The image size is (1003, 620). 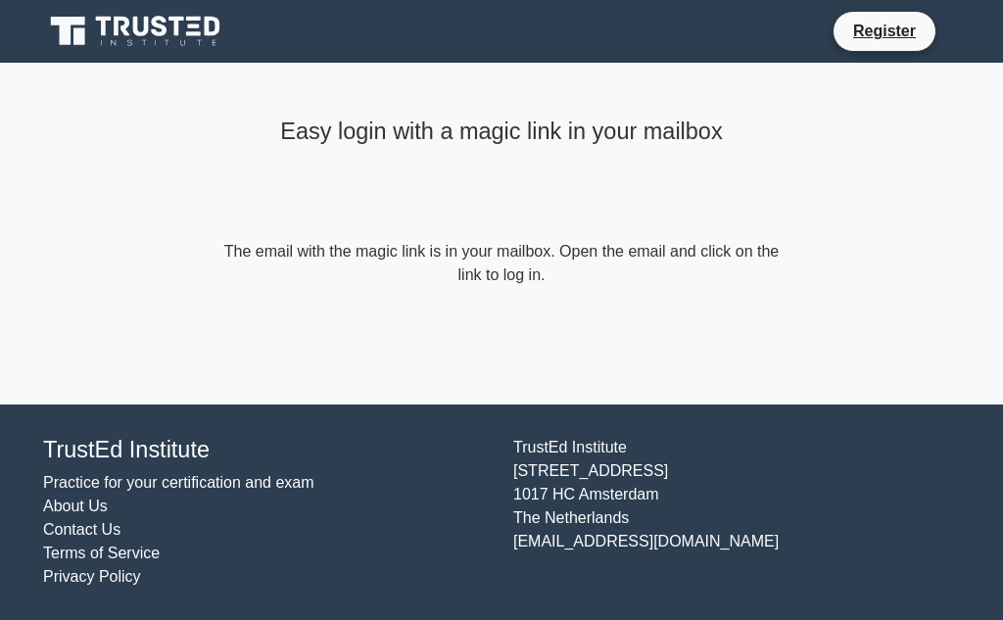 I want to click on a: Register, so click(x=884, y=30).